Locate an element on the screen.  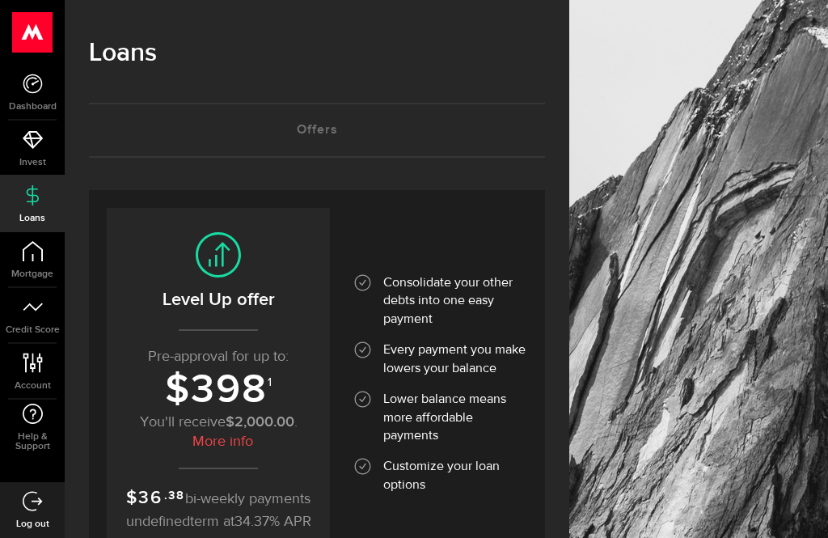
span: $2,000.00 is located at coordinates (260, 421).